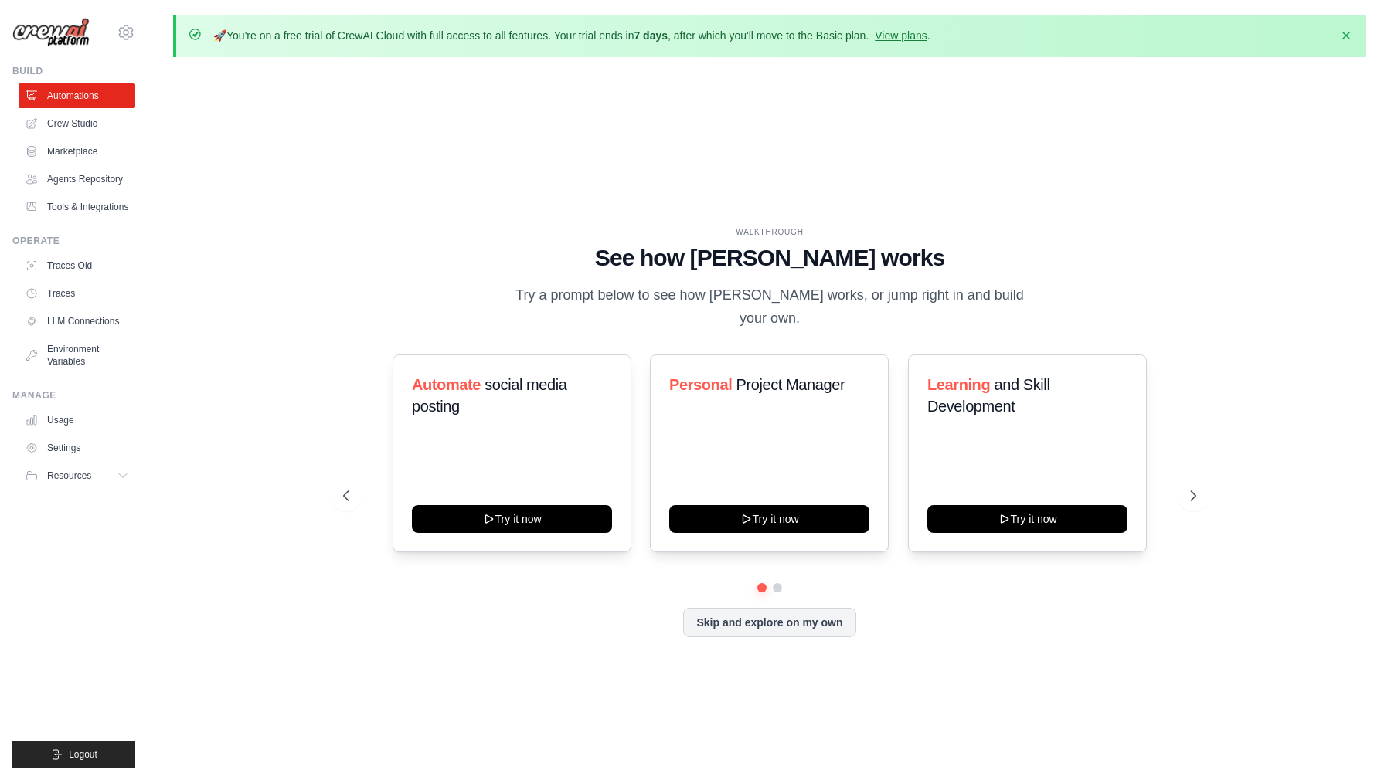 The image size is (1391, 780). Describe the element at coordinates (988, 396) in the screenshot. I see `span: and Skill Development` at that location.